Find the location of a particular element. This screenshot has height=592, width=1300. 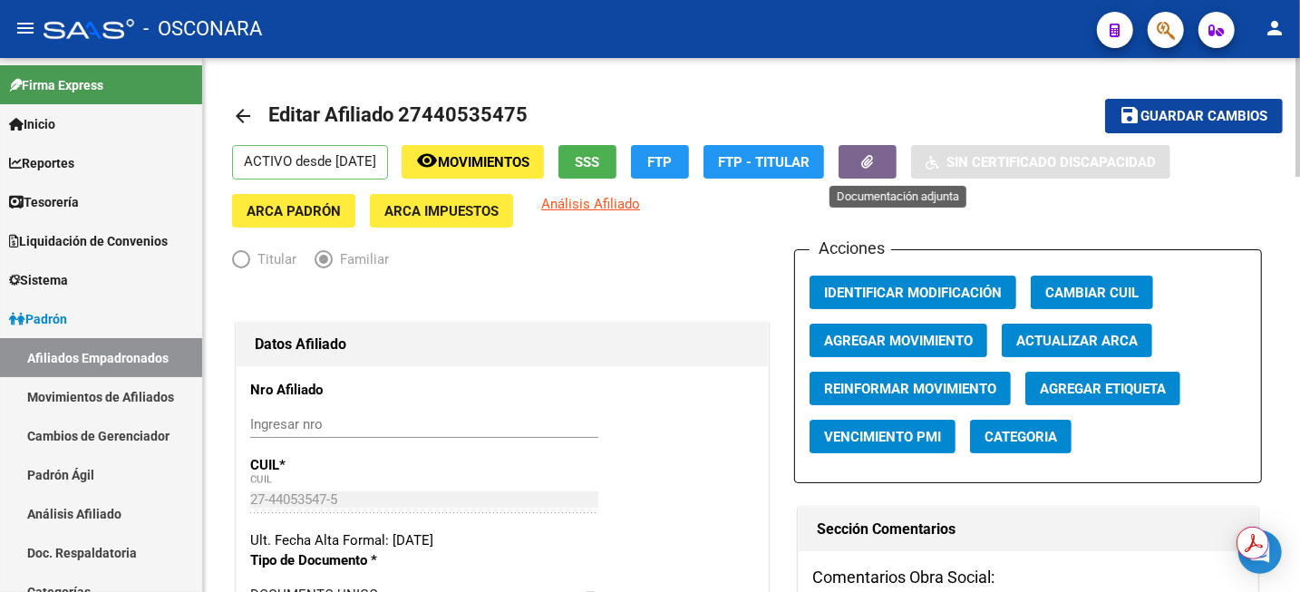

p: Nro Afiliado is located at coordinates (325, 390).